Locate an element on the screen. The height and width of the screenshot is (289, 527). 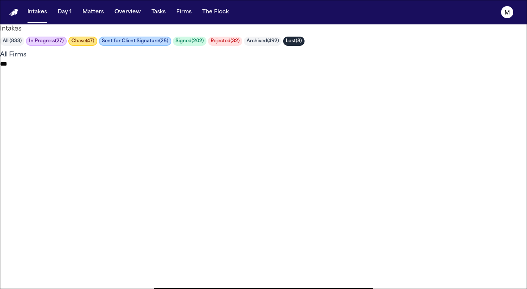
a: Firms is located at coordinates (184, 12).